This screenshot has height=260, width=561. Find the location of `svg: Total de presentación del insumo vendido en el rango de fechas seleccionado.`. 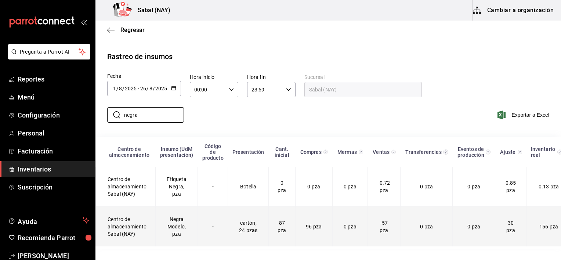

svg: Total de presentación del insumo vendido en el rango de fechas seleccionado. is located at coordinates (393, 152).